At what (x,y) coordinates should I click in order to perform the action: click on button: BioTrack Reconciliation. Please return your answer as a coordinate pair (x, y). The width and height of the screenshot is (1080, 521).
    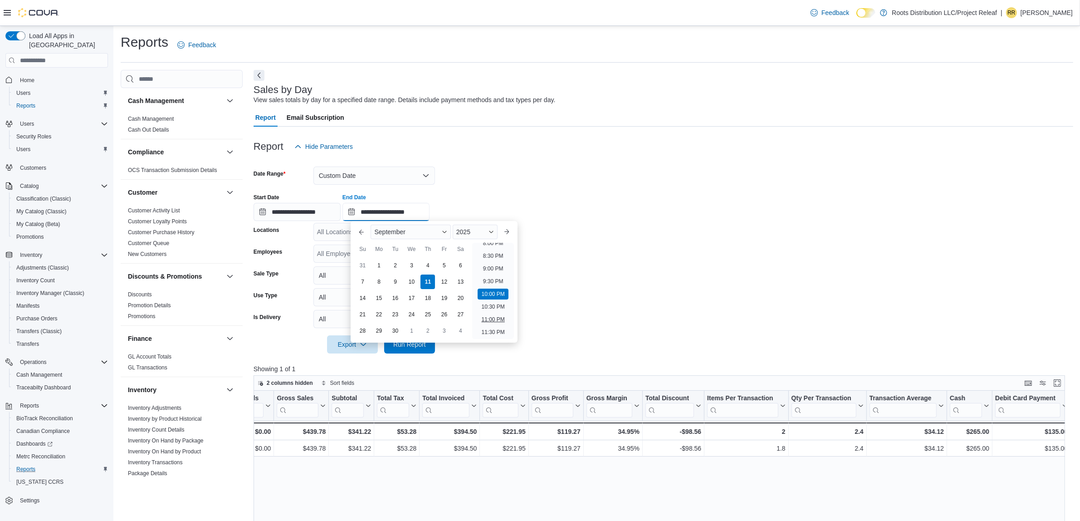
    Looking at the image, I should click on (60, 418).